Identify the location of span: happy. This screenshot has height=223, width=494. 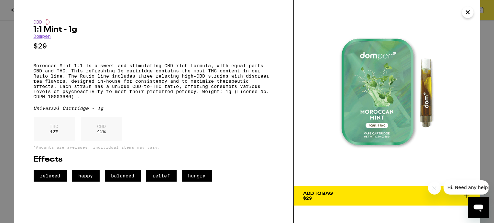
(86, 176).